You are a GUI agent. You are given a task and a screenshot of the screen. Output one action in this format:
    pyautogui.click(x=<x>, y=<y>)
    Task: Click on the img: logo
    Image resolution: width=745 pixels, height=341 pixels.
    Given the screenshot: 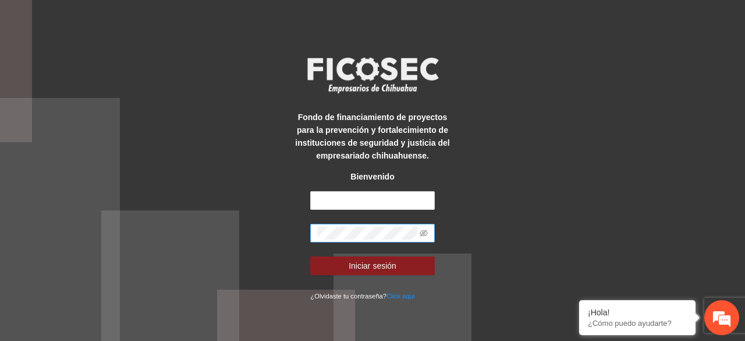 What is the action you would take?
    pyautogui.click(x=373, y=75)
    